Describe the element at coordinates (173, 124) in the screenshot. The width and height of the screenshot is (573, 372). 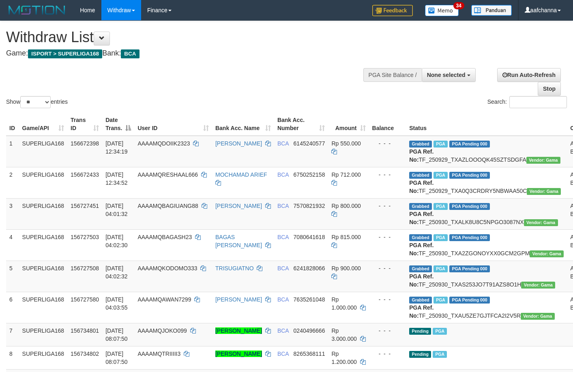
I see `th: User ID: activate to sort column ascending` at that location.